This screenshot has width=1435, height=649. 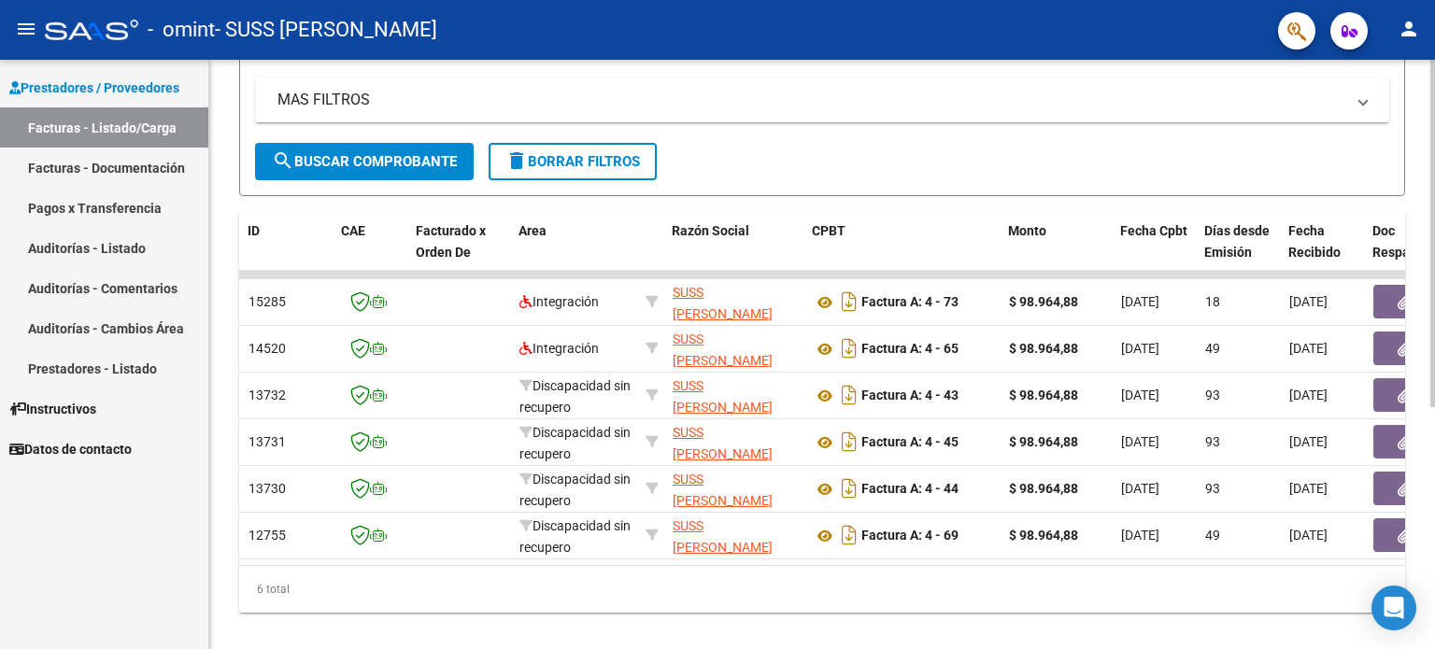 I want to click on span: Facturado x Orden De, so click(x=450, y=241).